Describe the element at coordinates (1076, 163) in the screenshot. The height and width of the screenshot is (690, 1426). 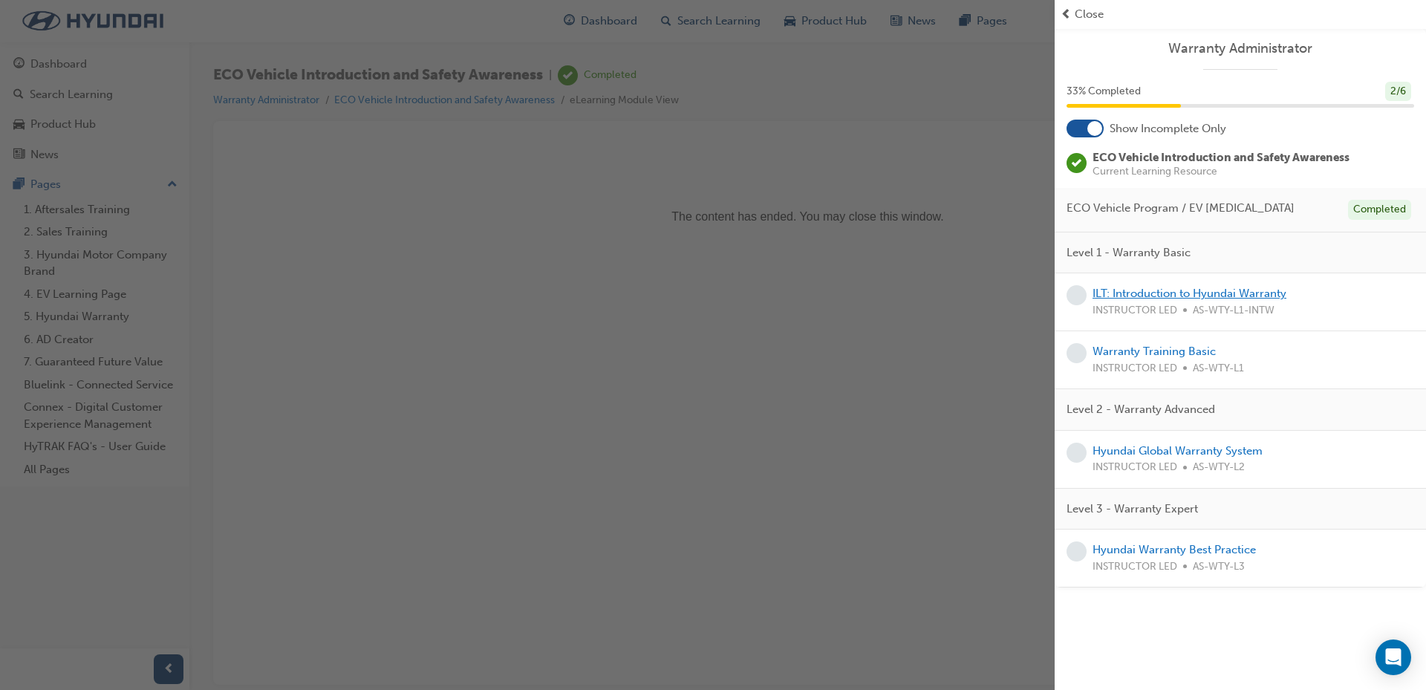
I see `span: learningRecordVerb_COMPLETE-icon` at that location.